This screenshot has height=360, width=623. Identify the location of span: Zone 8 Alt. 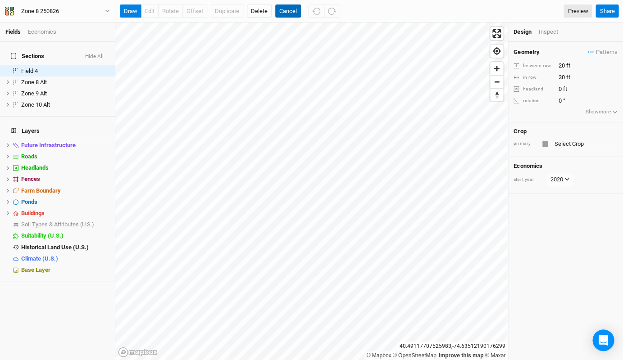
(34, 82).